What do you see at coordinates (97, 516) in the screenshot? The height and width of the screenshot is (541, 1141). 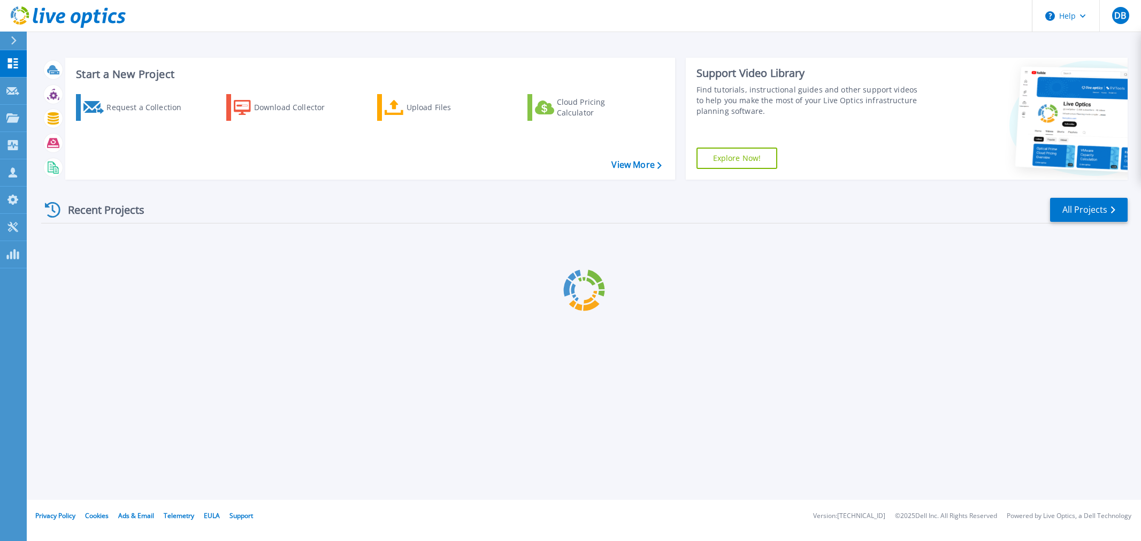 I see `a: Cookies` at bounding box center [97, 516].